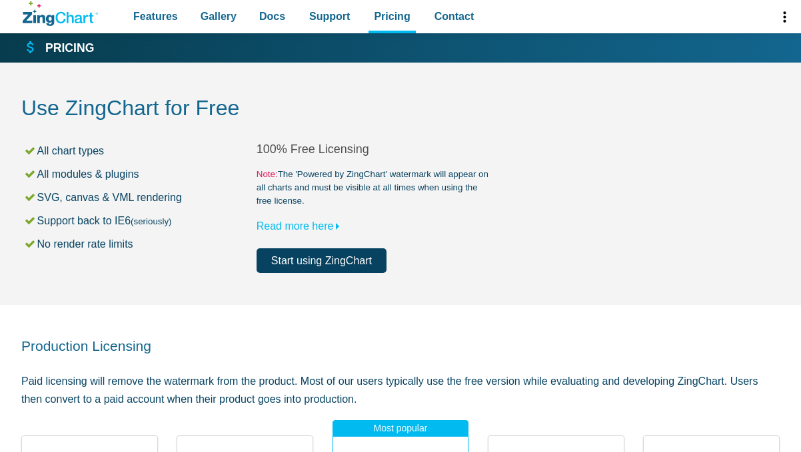 The image size is (801, 452). What do you see at coordinates (60, 13) in the screenshot?
I see `a: ZingChart Logo. Click to return to the homepage` at bounding box center [60, 13].